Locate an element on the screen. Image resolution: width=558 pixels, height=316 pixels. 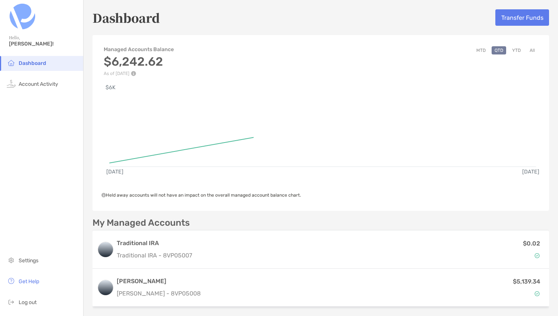
button: Transfer Funds is located at coordinates (523, 18).